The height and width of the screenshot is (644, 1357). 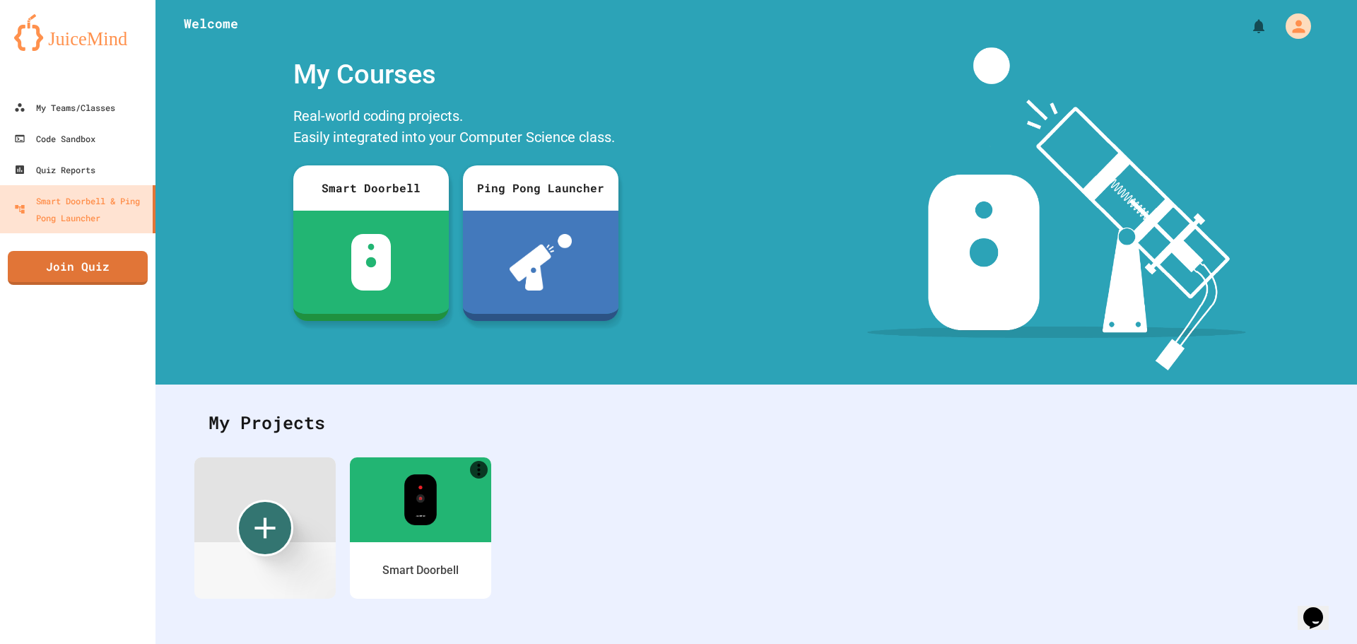 What do you see at coordinates (371, 262) in the screenshot?
I see `img: sdb-white.svg` at bounding box center [371, 262].